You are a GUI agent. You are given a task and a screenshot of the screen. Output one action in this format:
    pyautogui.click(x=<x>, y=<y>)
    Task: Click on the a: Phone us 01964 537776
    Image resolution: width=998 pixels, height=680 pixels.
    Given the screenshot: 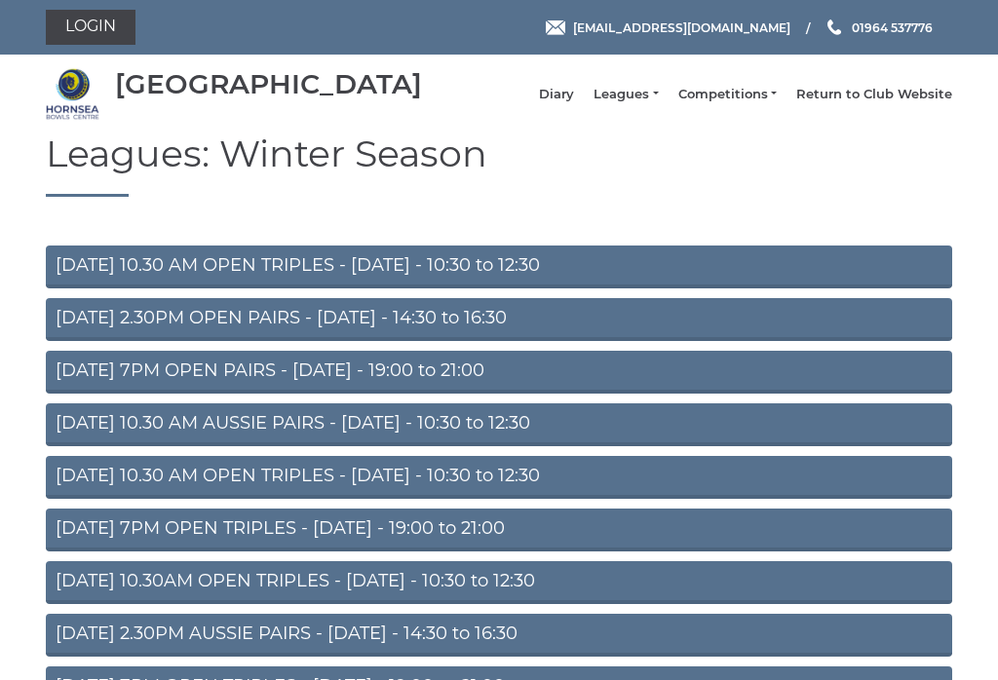 What is the action you would take?
    pyautogui.click(x=878, y=27)
    